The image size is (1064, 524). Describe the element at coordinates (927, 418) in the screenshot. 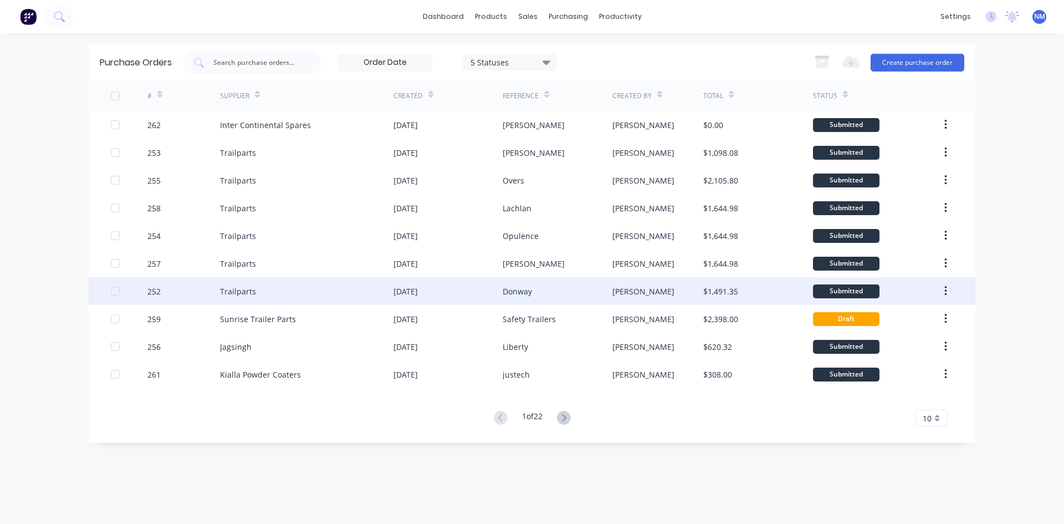

I see `span: 10` at that location.